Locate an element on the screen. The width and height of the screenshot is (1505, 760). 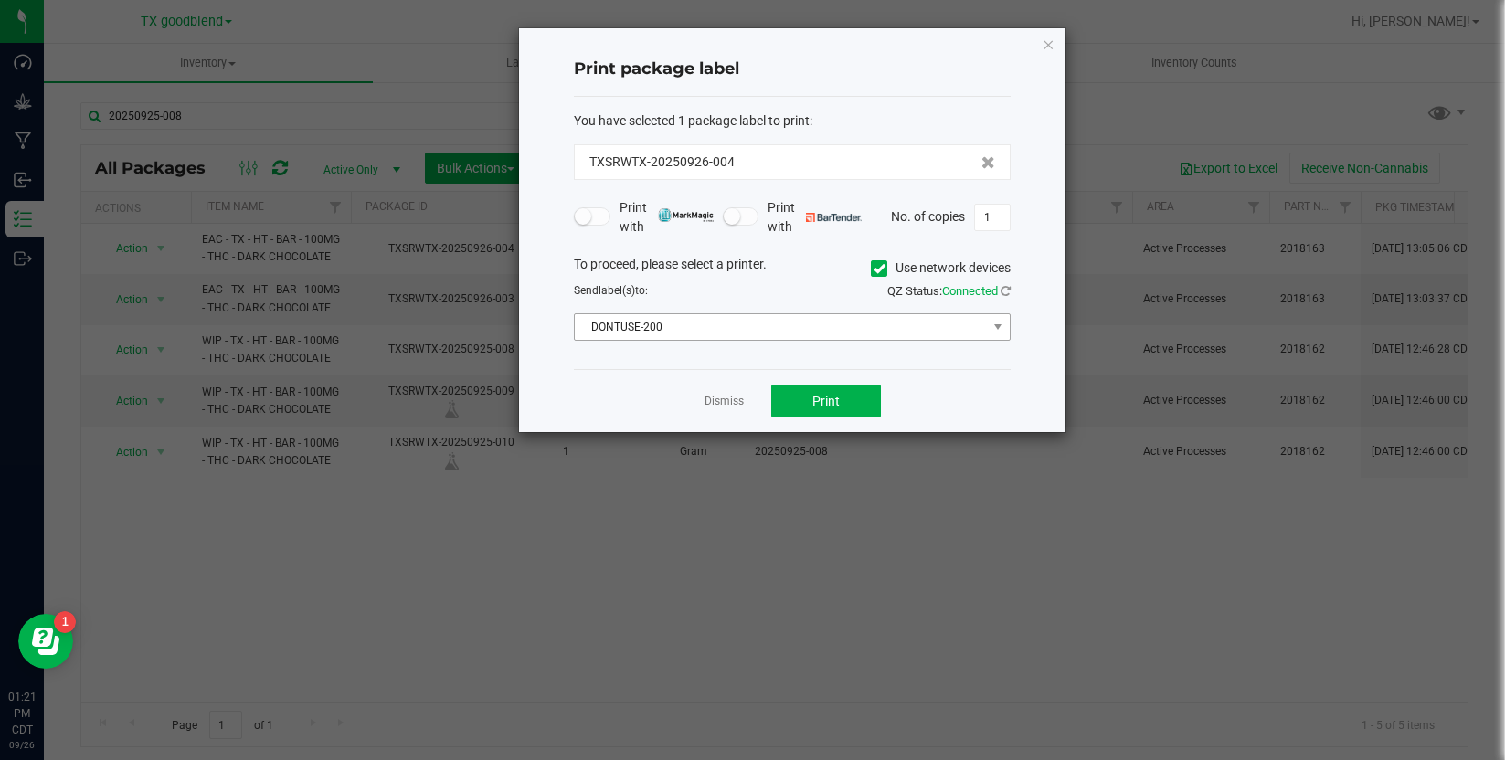
label: Use network devices is located at coordinates (941, 268).